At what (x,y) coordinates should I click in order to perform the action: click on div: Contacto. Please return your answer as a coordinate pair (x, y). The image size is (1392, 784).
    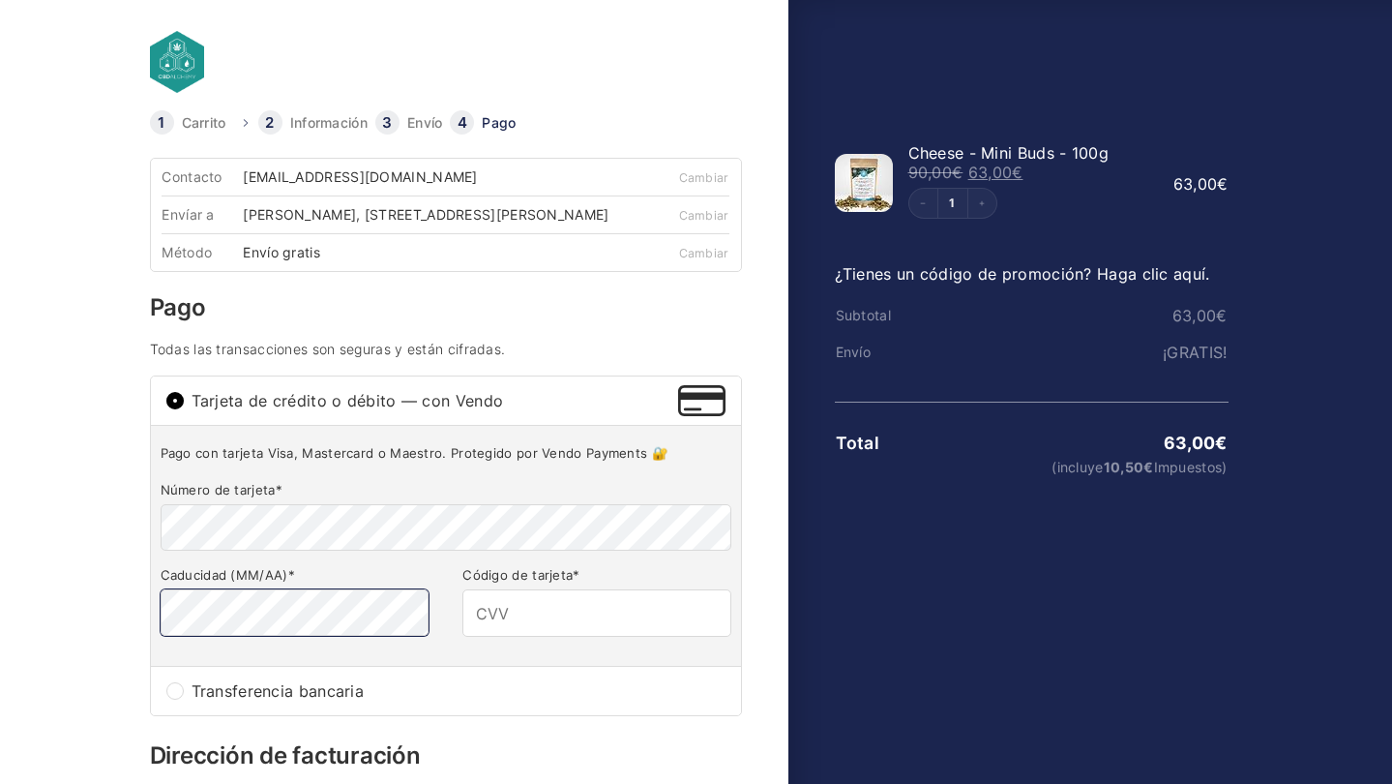
    Looking at the image, I should click on (202, 177).